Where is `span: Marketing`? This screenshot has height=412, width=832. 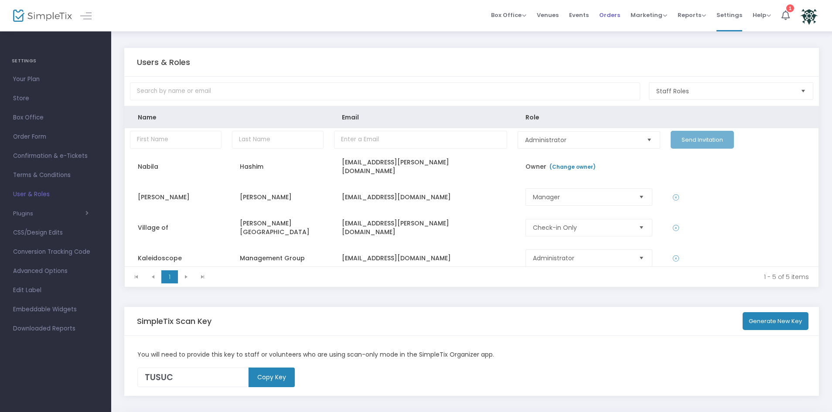 span: Marketing is located at coordinates (649, 15).